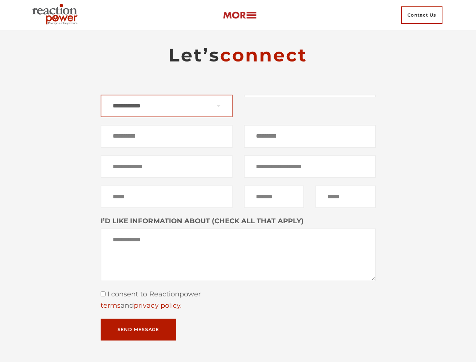 The height and width of the screenshot is (362, 476). I want to click on span: Contact Us, so click(422, 15).